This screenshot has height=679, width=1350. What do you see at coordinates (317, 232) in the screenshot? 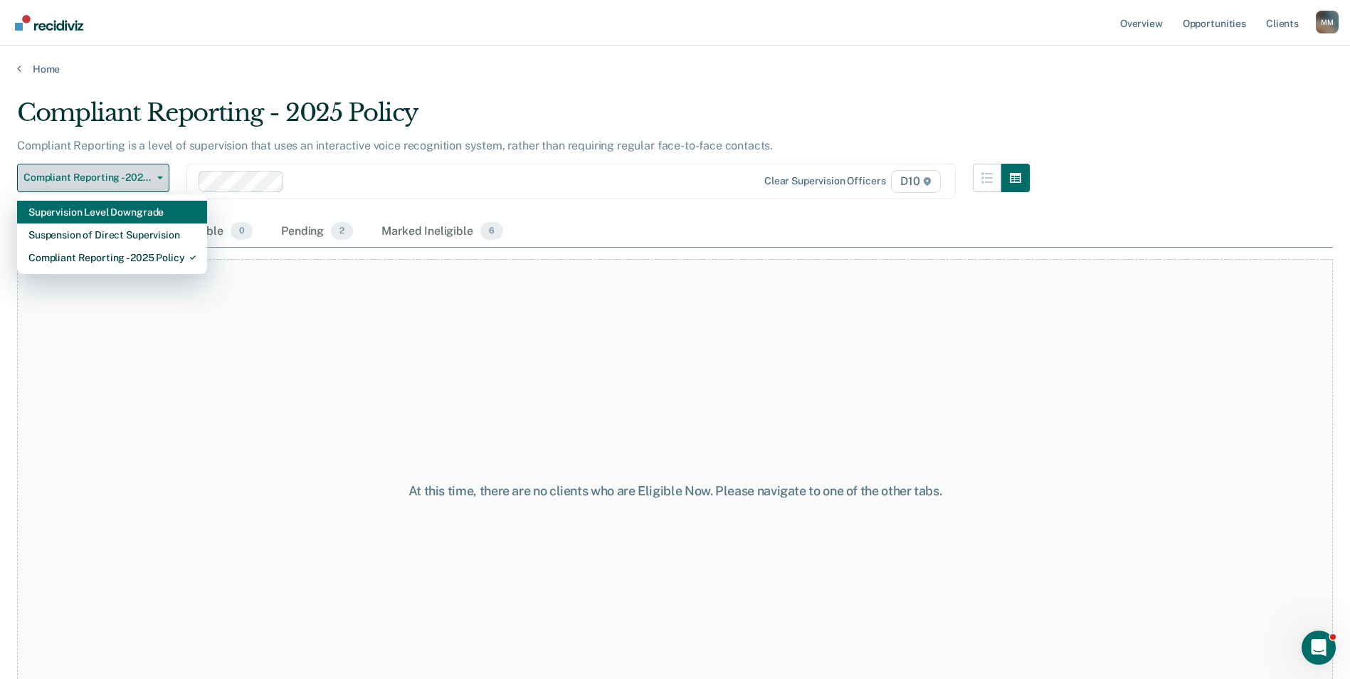
I see `div: Pending2` at bounding box center [317, 232].